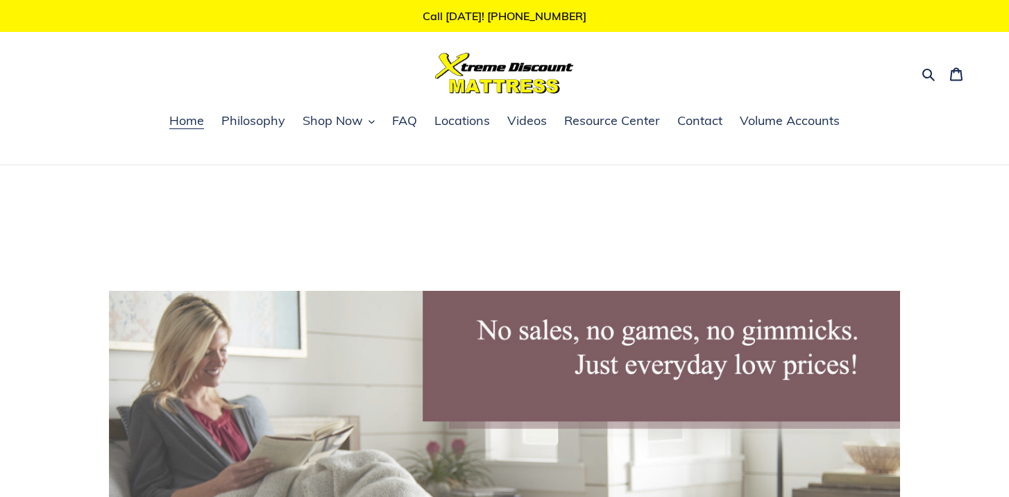 This screenshot has height=497, width=1009. Describe the element at coordinates (253, 121) in the screenshot. I see `a: Philosophy` at that location.